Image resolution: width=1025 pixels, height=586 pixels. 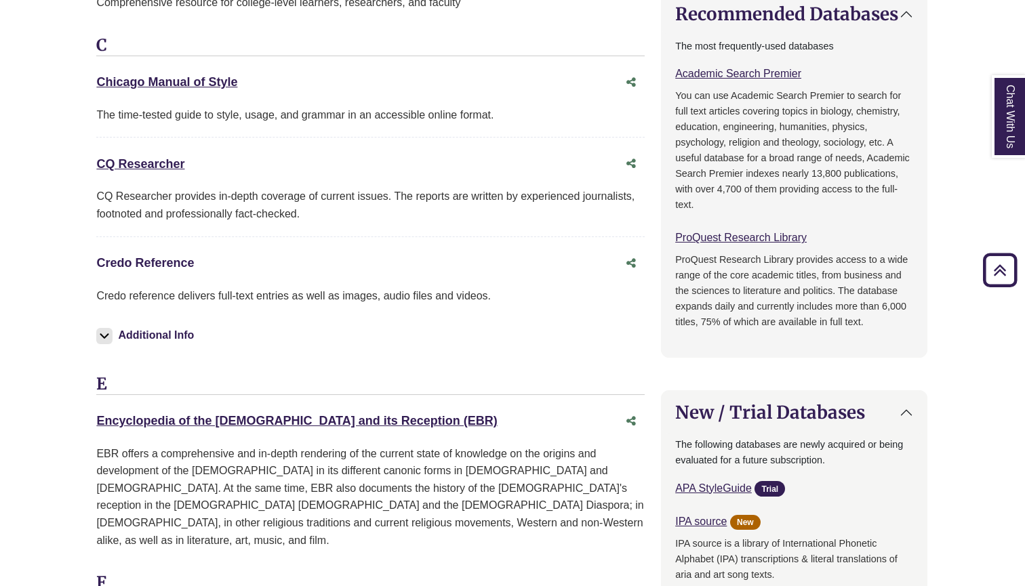 What do you see at coordinates (140, 164) in the screenshot?
I see `a: CQ Researcher` at bounding box center [140, 164].